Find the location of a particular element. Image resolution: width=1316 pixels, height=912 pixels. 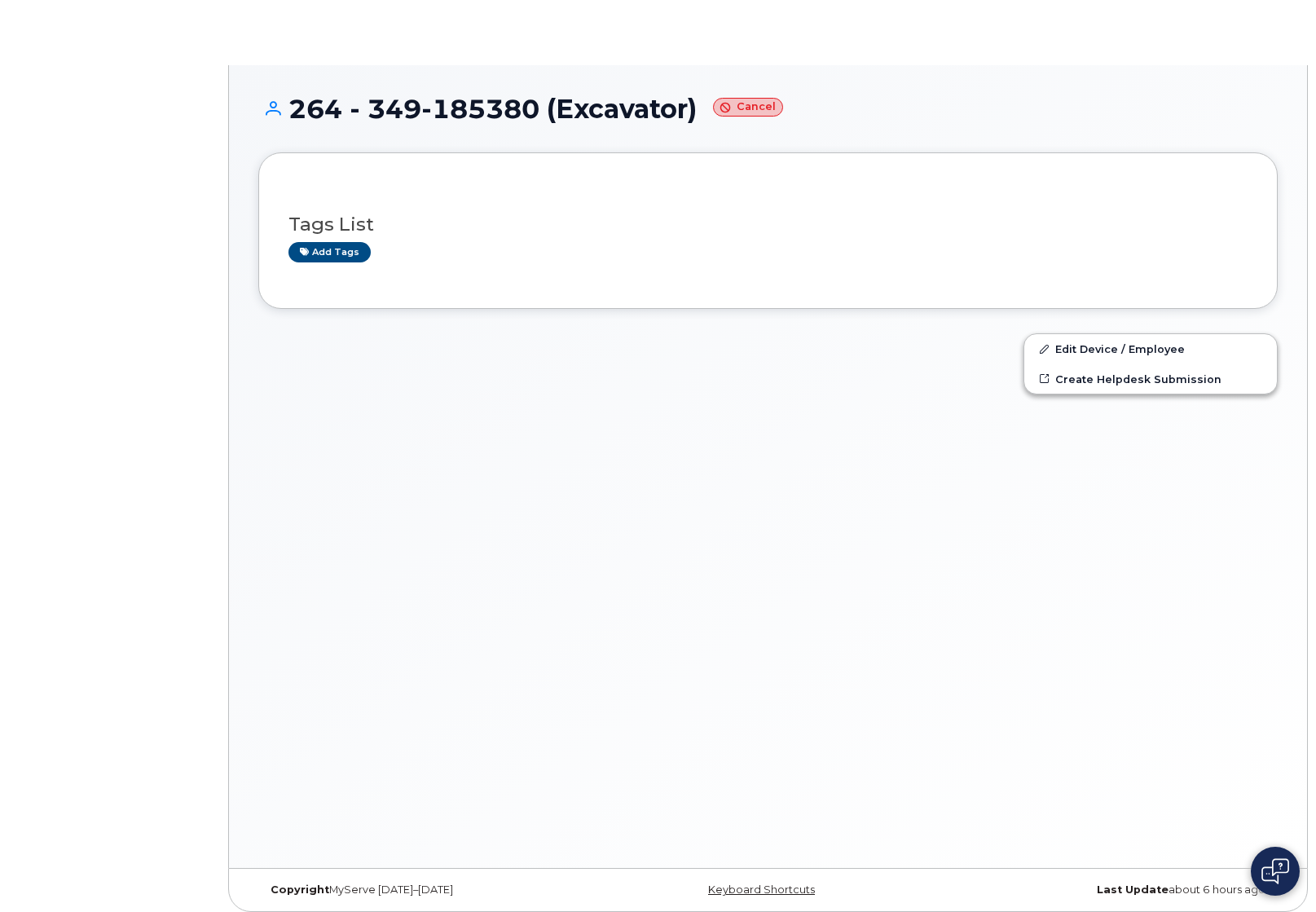

a: Add tags is located at coordinates (330, 252).